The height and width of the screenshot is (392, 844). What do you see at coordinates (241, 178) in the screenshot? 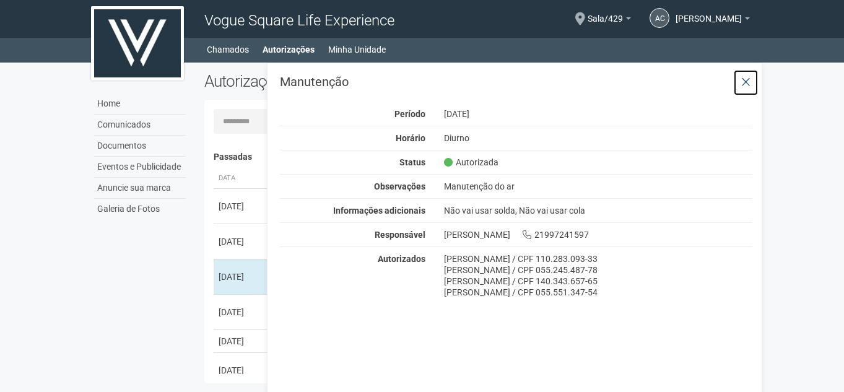
I see `th: Data` at bounding box center [241, 178].